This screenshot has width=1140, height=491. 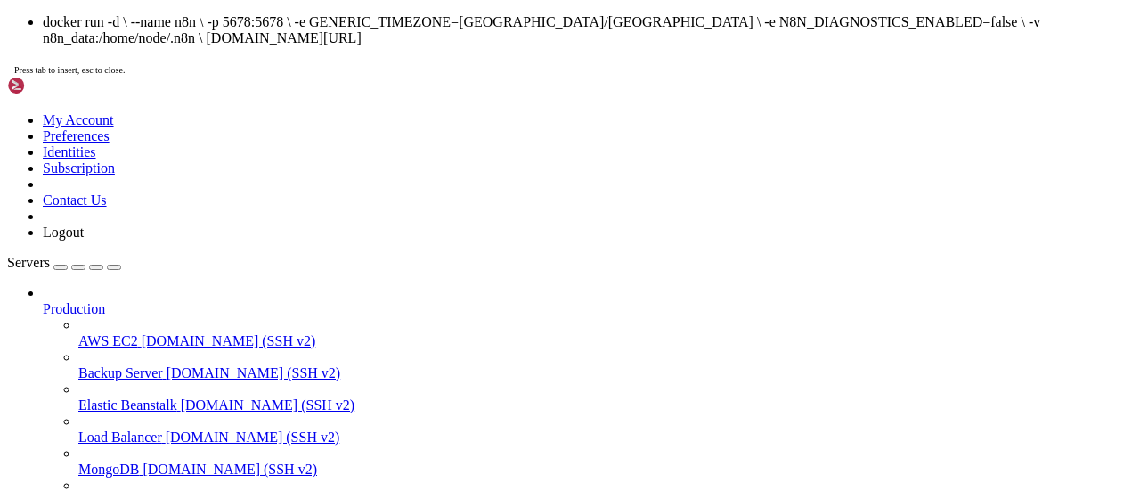 I want to click on a: Logout, so click(x=63, y=232).